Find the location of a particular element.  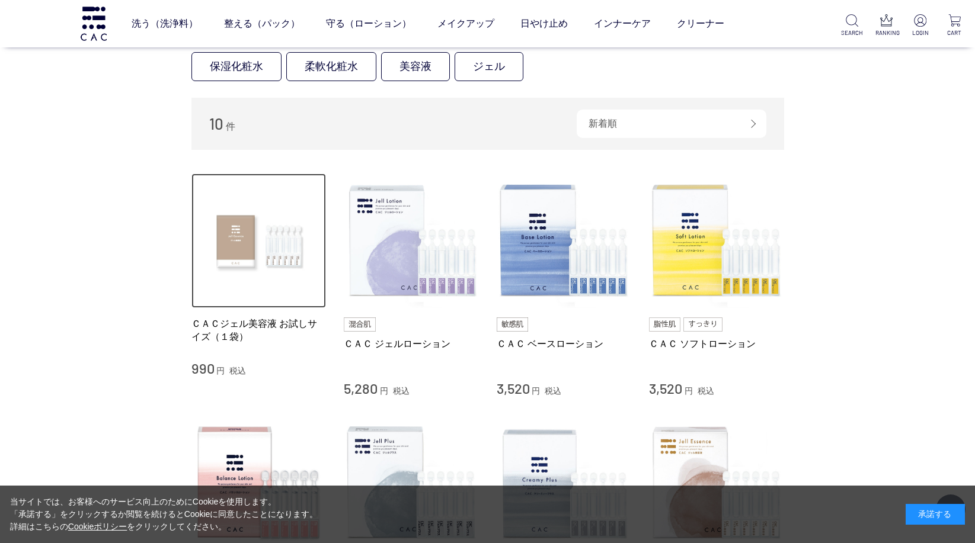

img: logo is located at coordinates (94, 23).